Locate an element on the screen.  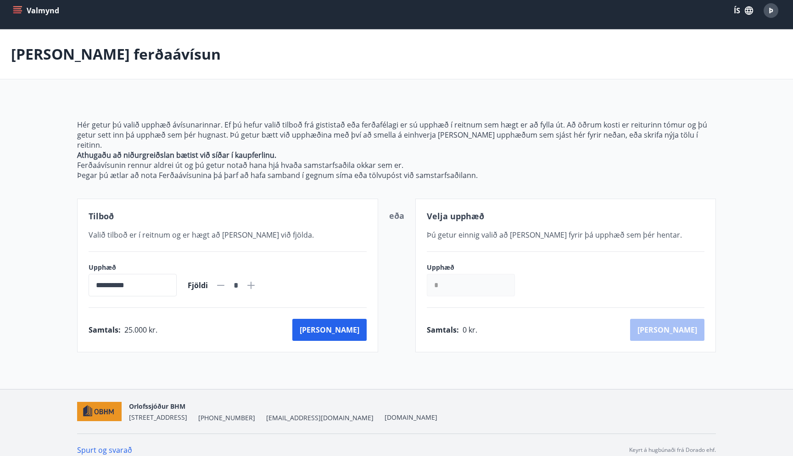
span: 25.000 kr. is located at coordinates (141, 330).